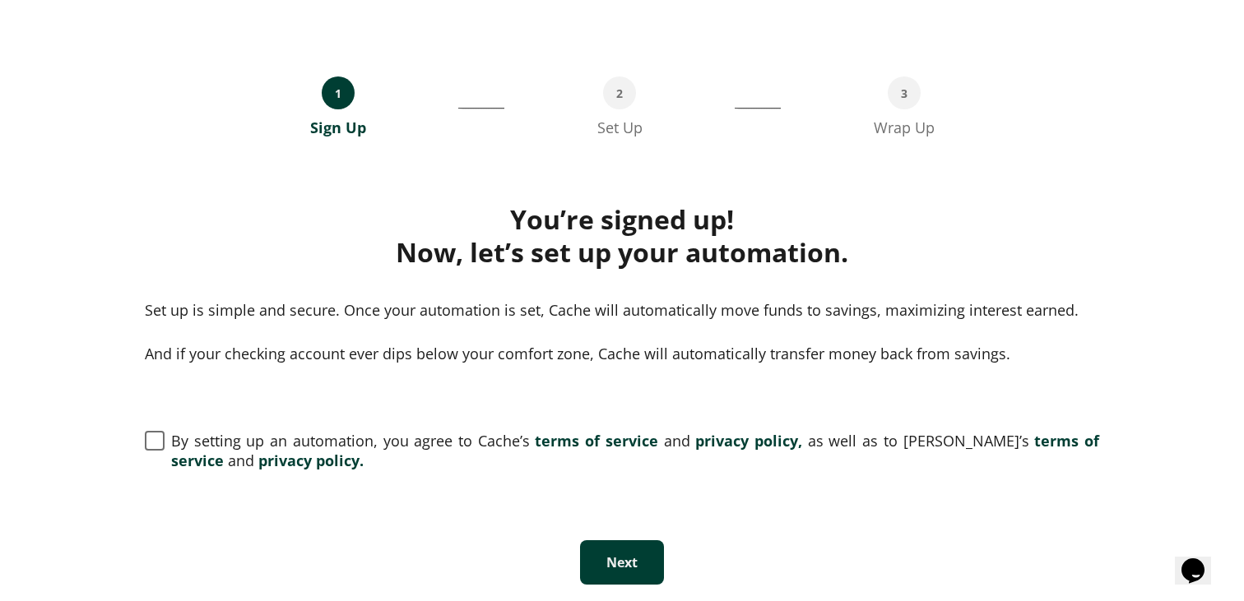 This screenshot has width=1244, height=601. What do you see at coordinates (622, 310) in the screenshot?
I see `p: Set up is simple and secure. Once your automation is set, Cache will automatically move funds to ...` at bounding box center [622, 310].